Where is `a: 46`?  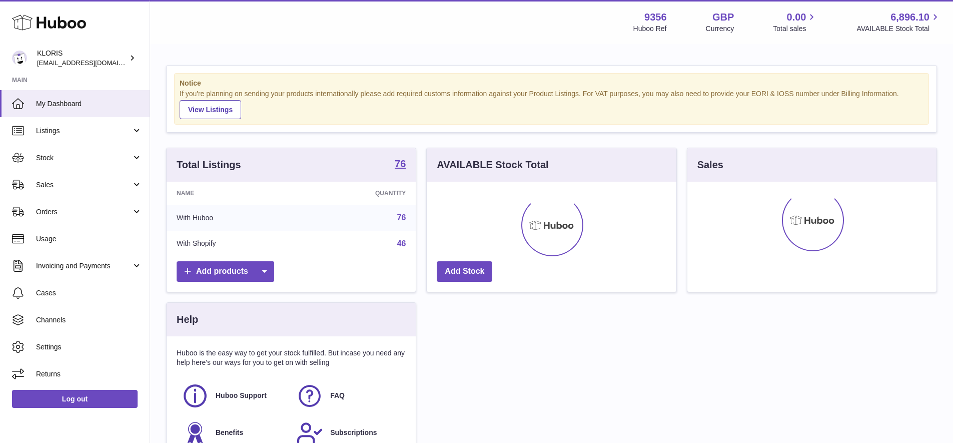
a: 46 is located at coordinates (402, 243).